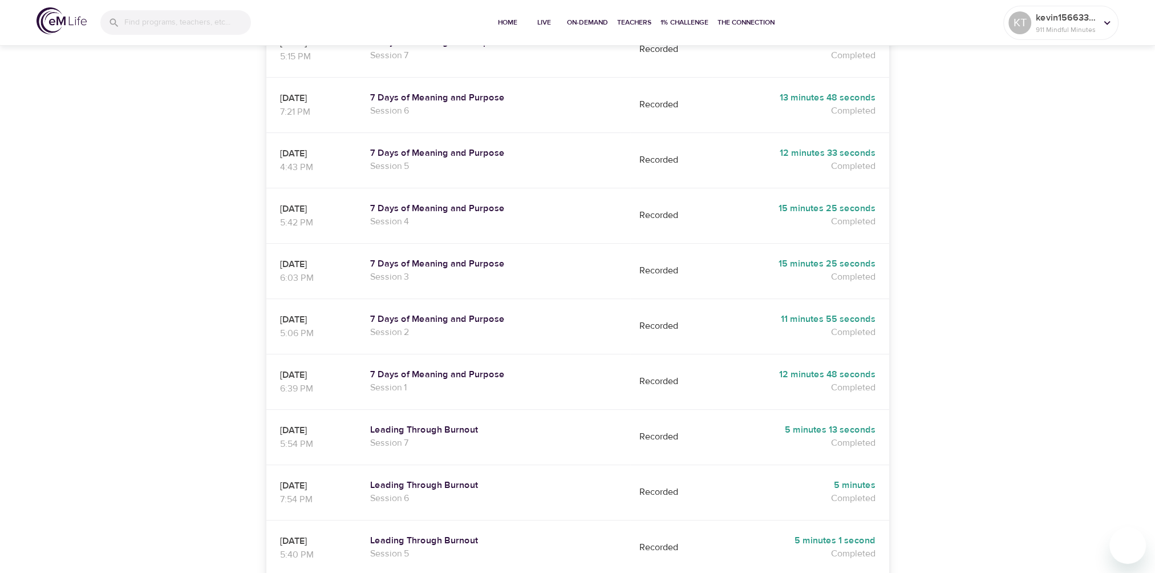  What do you see at coordinates (508, 22) in the screenshot?
I see `span: Home` at bounding box center [508, 22].